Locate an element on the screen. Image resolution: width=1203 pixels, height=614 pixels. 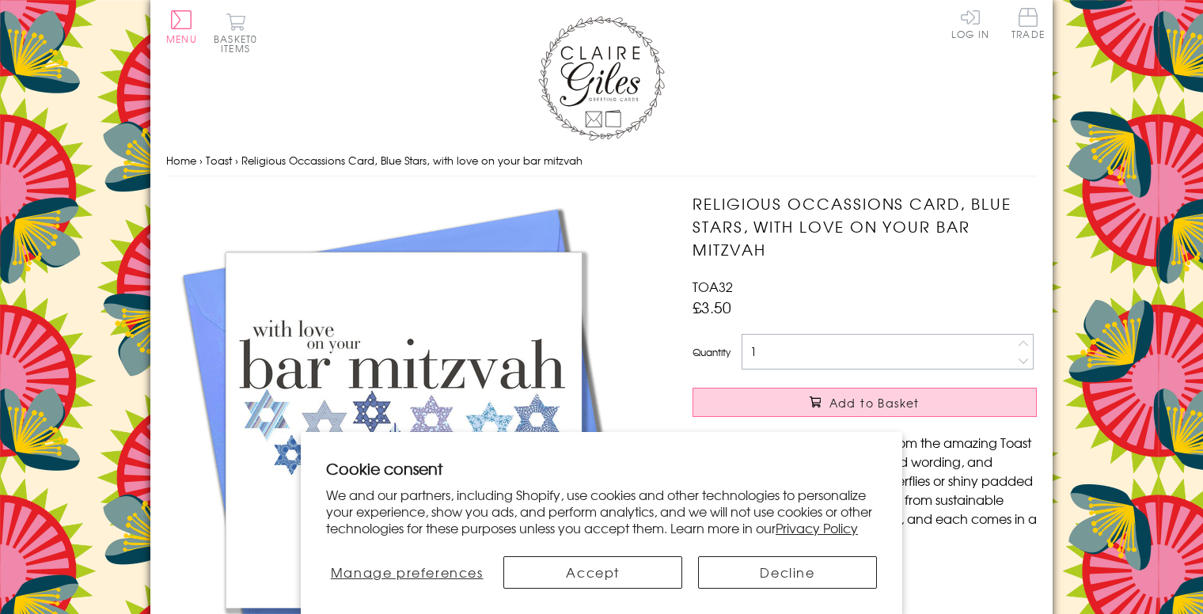
a: Trade is located at coordinates (1028, 25).